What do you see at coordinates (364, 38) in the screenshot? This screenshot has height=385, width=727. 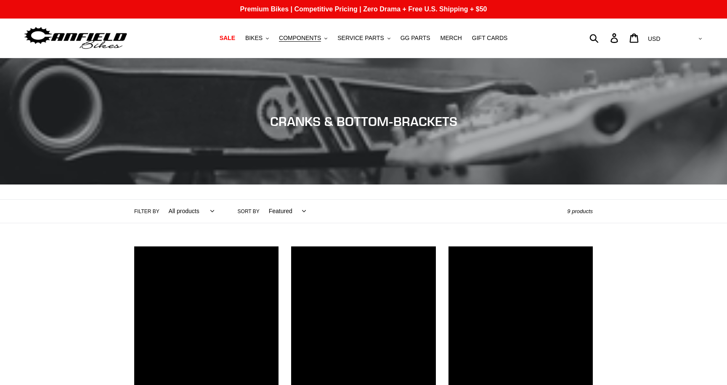 I see `button: SERVICE PARTS` at bounding box center [364, 38].